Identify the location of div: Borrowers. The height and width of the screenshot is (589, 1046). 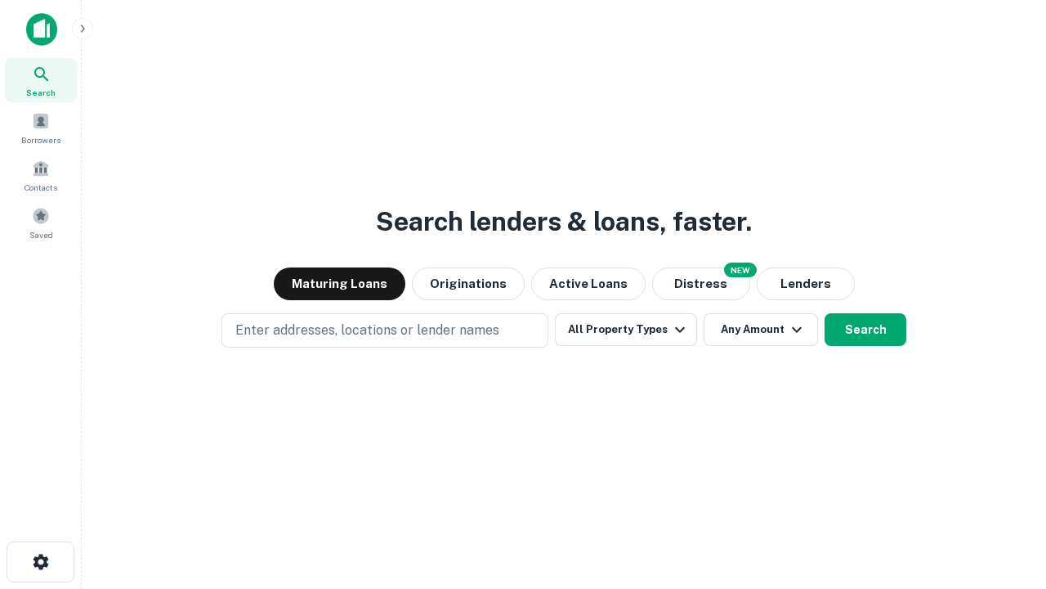
(41, 128).